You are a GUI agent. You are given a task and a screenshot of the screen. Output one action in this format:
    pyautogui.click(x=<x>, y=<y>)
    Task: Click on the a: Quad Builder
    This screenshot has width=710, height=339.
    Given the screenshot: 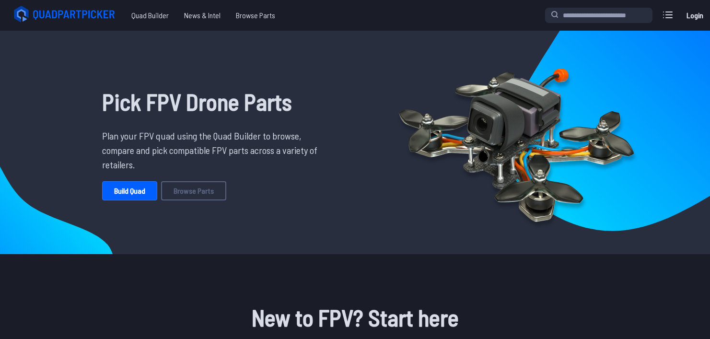 What is the action you would take?
    pyautogui.click(x=150, y=15)
    